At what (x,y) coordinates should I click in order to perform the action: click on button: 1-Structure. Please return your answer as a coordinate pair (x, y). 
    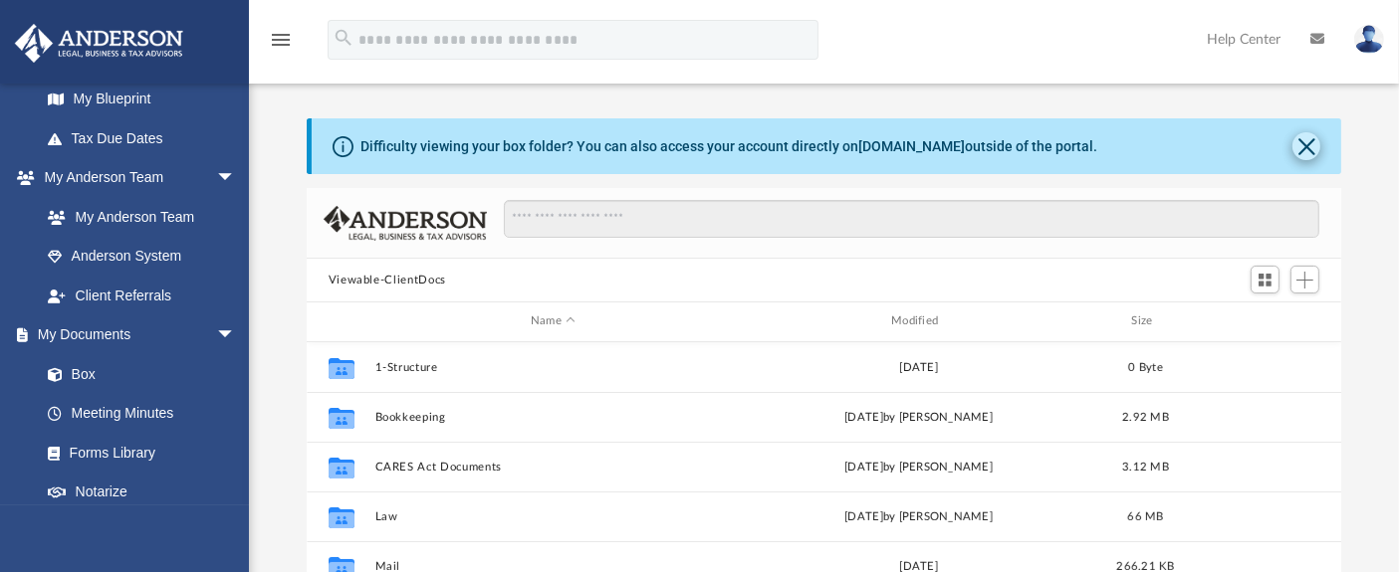
    Looking at the image, I should click on (553, 367).